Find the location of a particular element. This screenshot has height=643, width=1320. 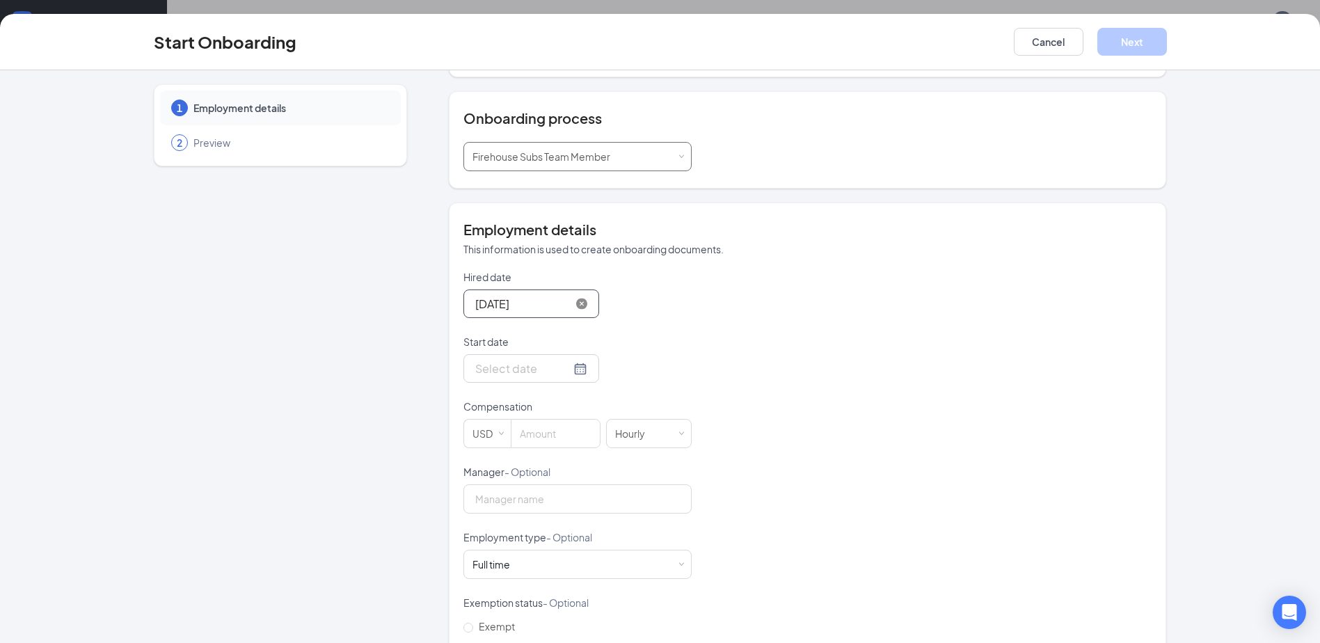

h4: Onboarding process is located at coordinates (807, 118).